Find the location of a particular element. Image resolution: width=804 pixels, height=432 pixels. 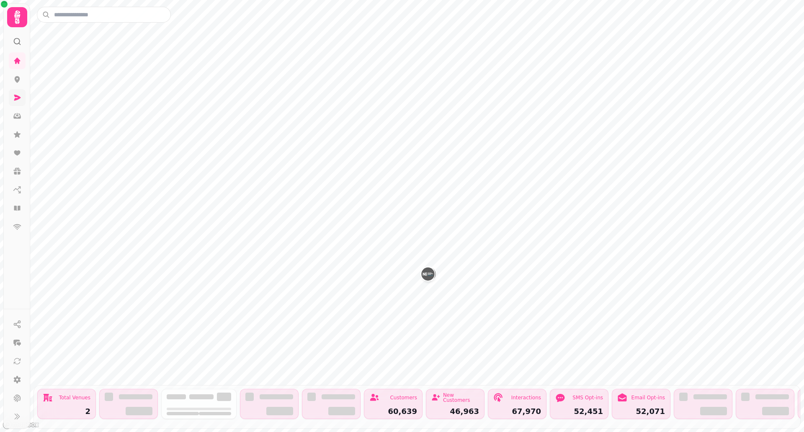

div: New Customers is located at coordinates (461, 397).